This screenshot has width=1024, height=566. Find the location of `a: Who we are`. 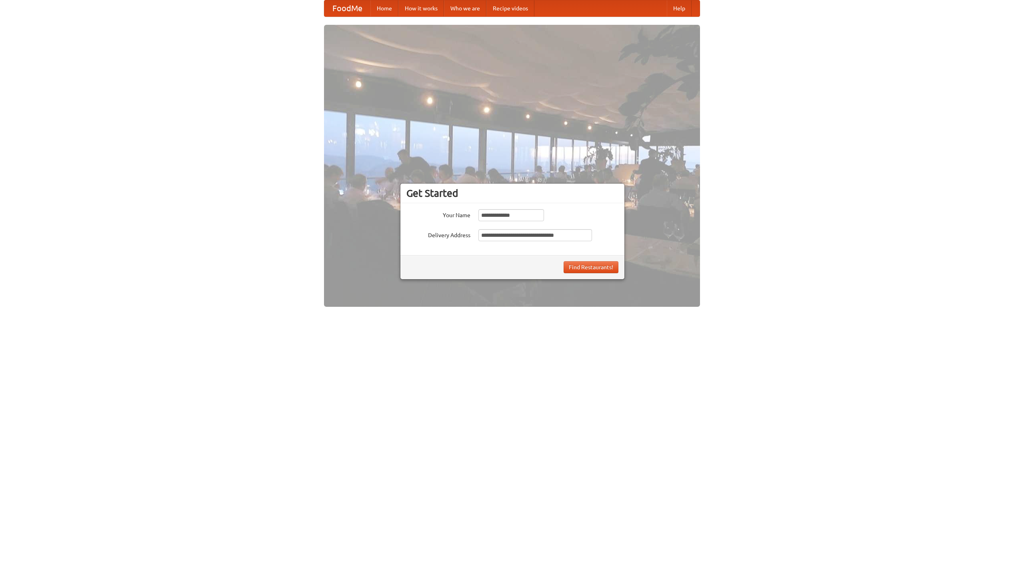

a: Who we are is located at coordinates (465, 8).